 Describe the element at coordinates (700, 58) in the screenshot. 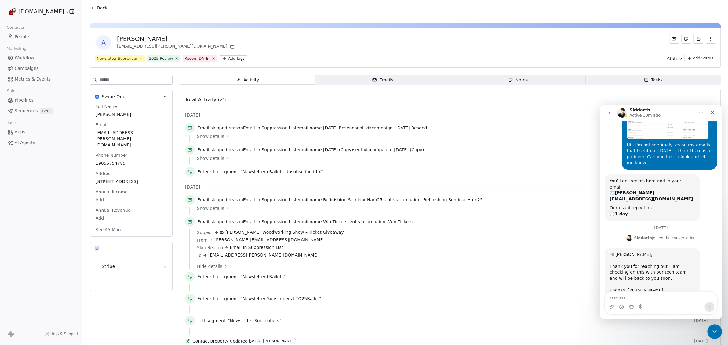

I see `button: Add Status` at that location.